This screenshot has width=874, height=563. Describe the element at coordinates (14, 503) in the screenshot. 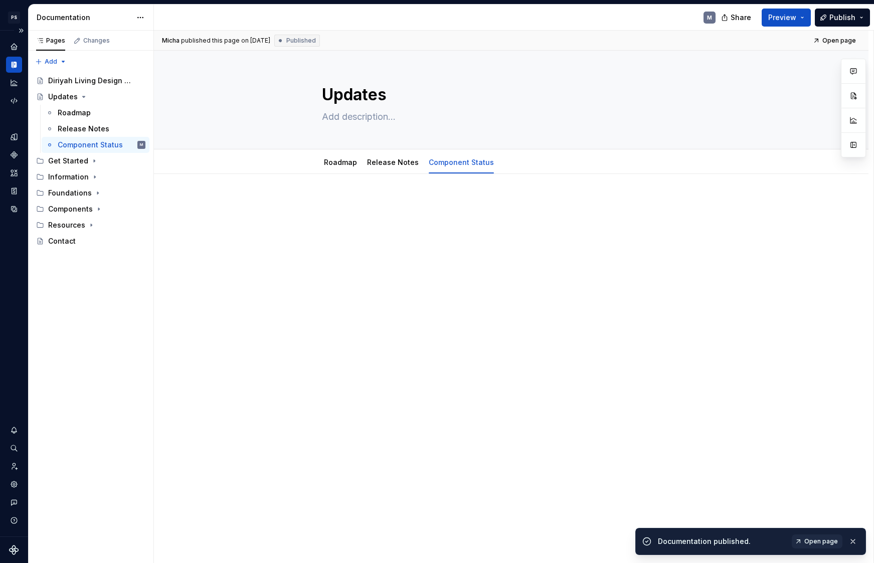

I see `div: Contact support` at that location.